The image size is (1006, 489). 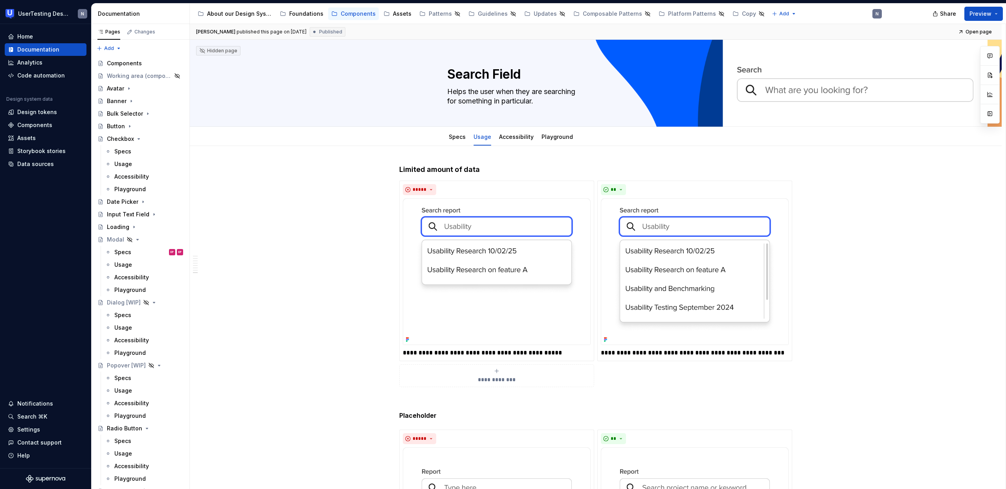 What do you see at coordinates (46, 50) in the screenshot?
I see `a: Documentation` at bounding box center [46, 50].